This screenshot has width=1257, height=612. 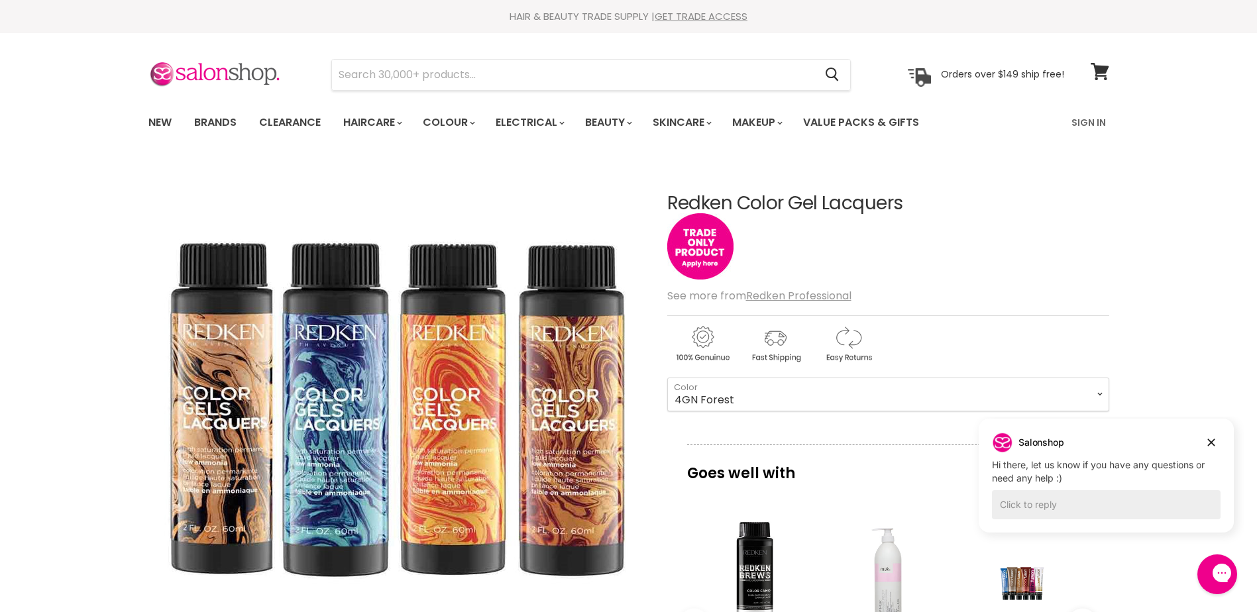 I want to click on h1: Redken Color Gel Lacquers, so click(x=888, y=203).